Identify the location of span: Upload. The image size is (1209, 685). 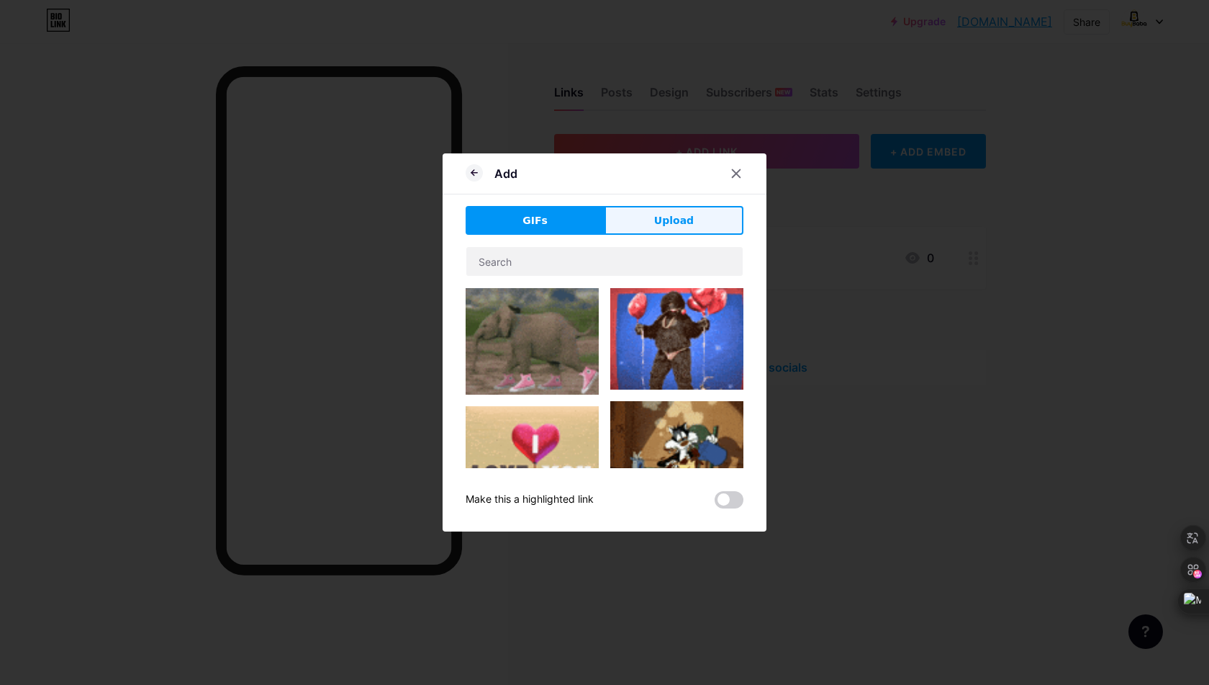
(674, 220).